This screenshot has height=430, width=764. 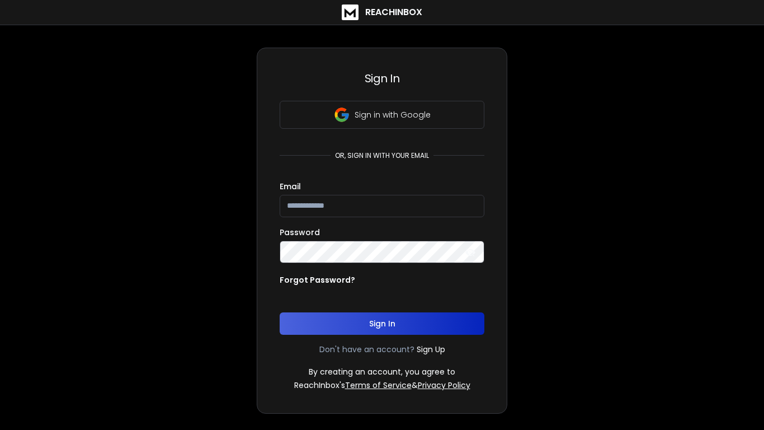 I want to click on button: Sign in with Google, so click(x=382, y=115).